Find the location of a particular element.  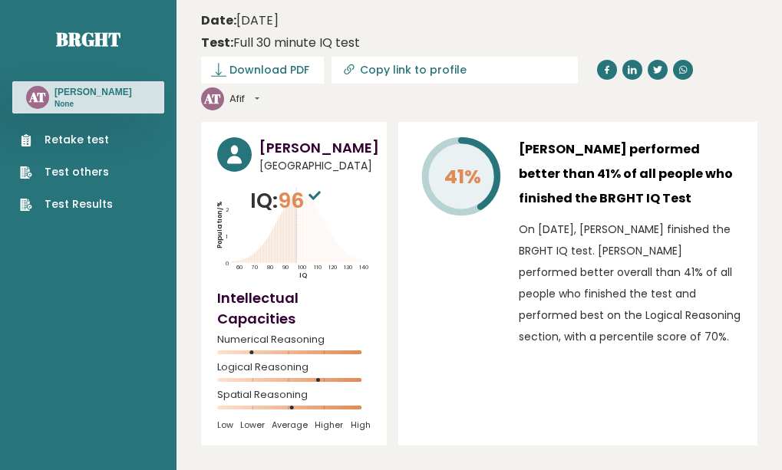

h4: Intellectual Capacities is located at coordinates (294, 308).